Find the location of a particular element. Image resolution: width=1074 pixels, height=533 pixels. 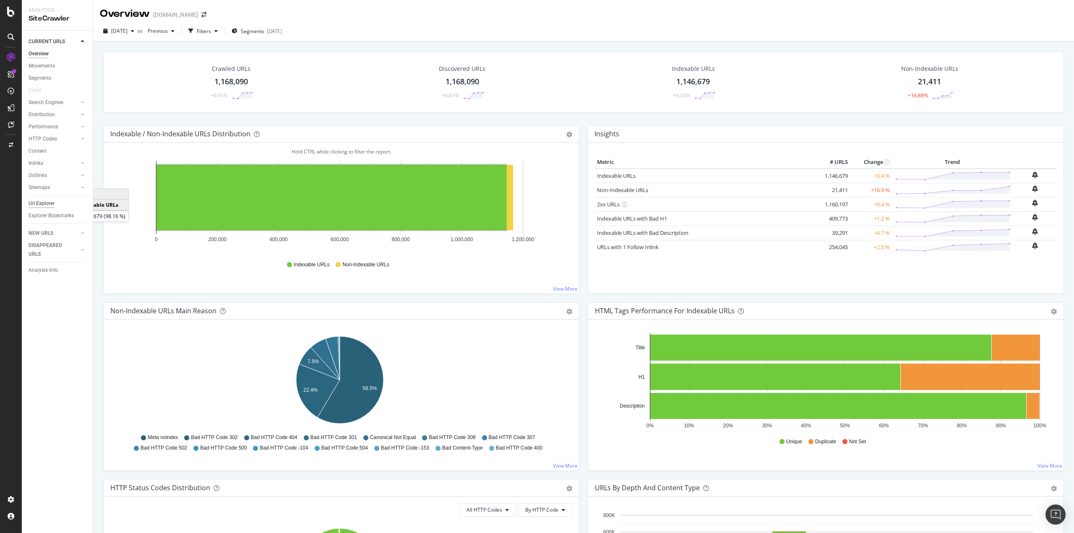

a: Url Explorer is located at coordinates (57, 204).